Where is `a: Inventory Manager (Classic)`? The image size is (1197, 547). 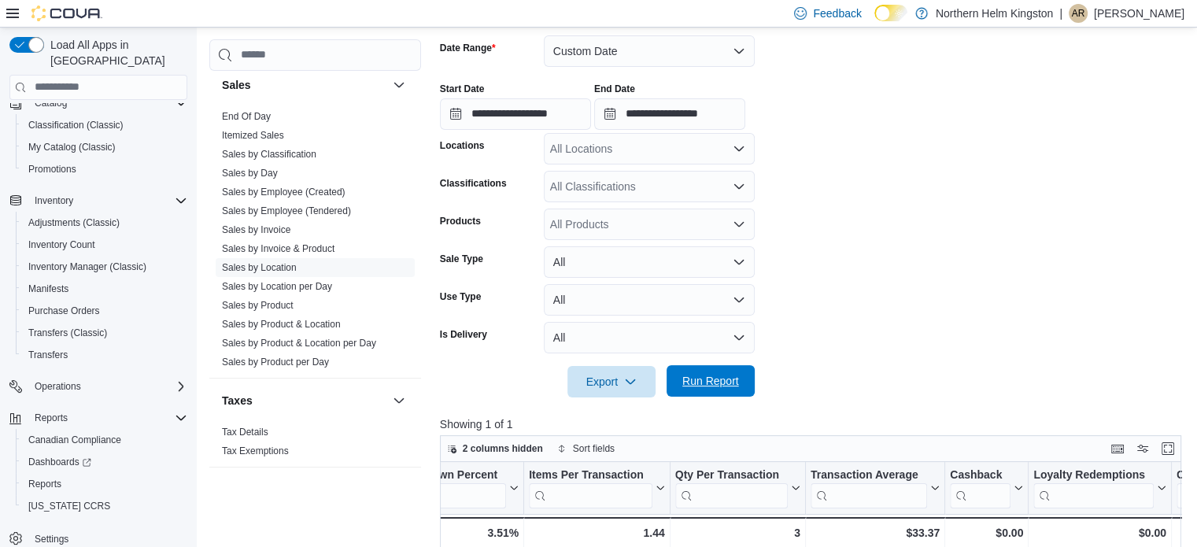
a: Inventory Manager (Classic) is located at coordinates (87, 267).